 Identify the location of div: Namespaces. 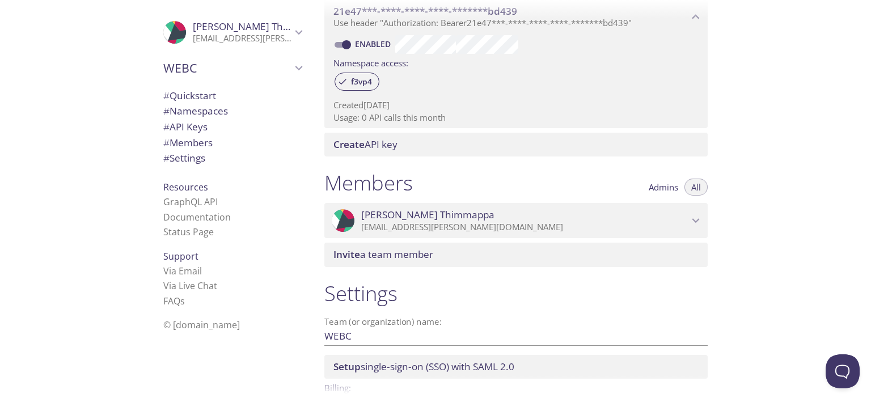
(232, 111).